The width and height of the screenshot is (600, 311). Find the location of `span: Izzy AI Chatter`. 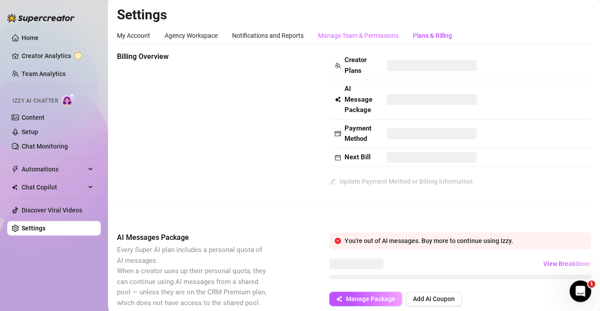

span: Izzy AI Chatter is located at coordinates (35, 101).